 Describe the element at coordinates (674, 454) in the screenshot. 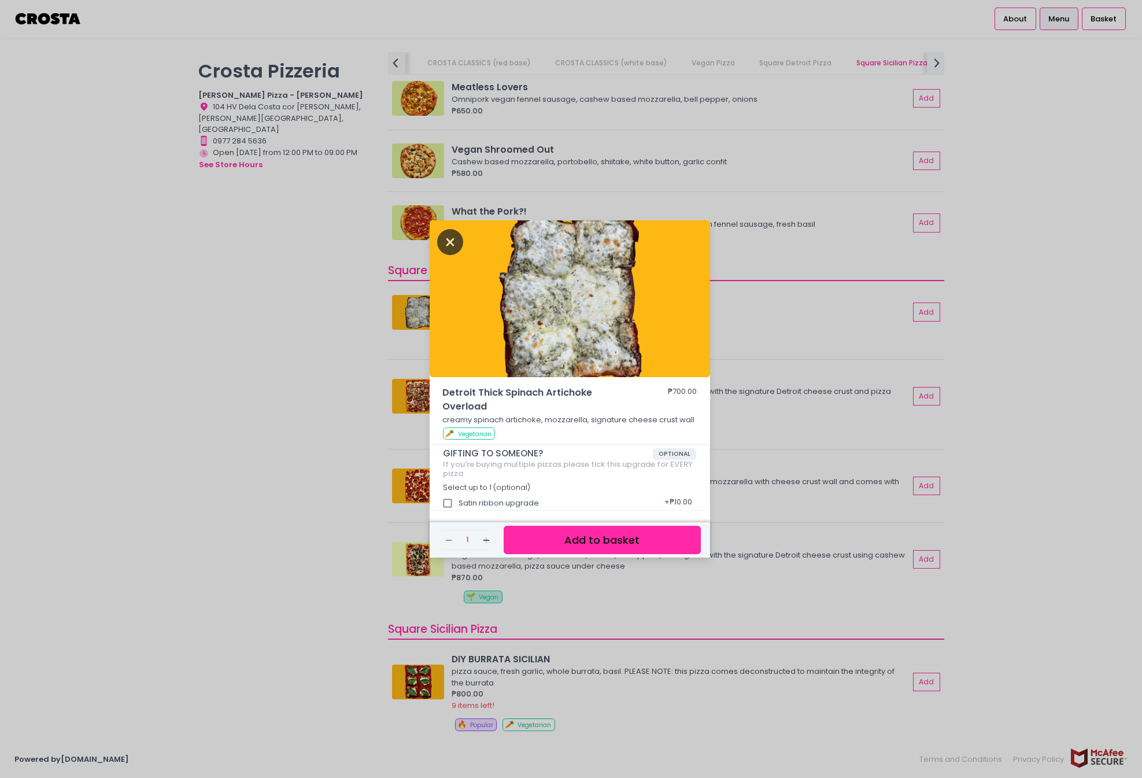

I see `span: OPTIONAL` at that location.